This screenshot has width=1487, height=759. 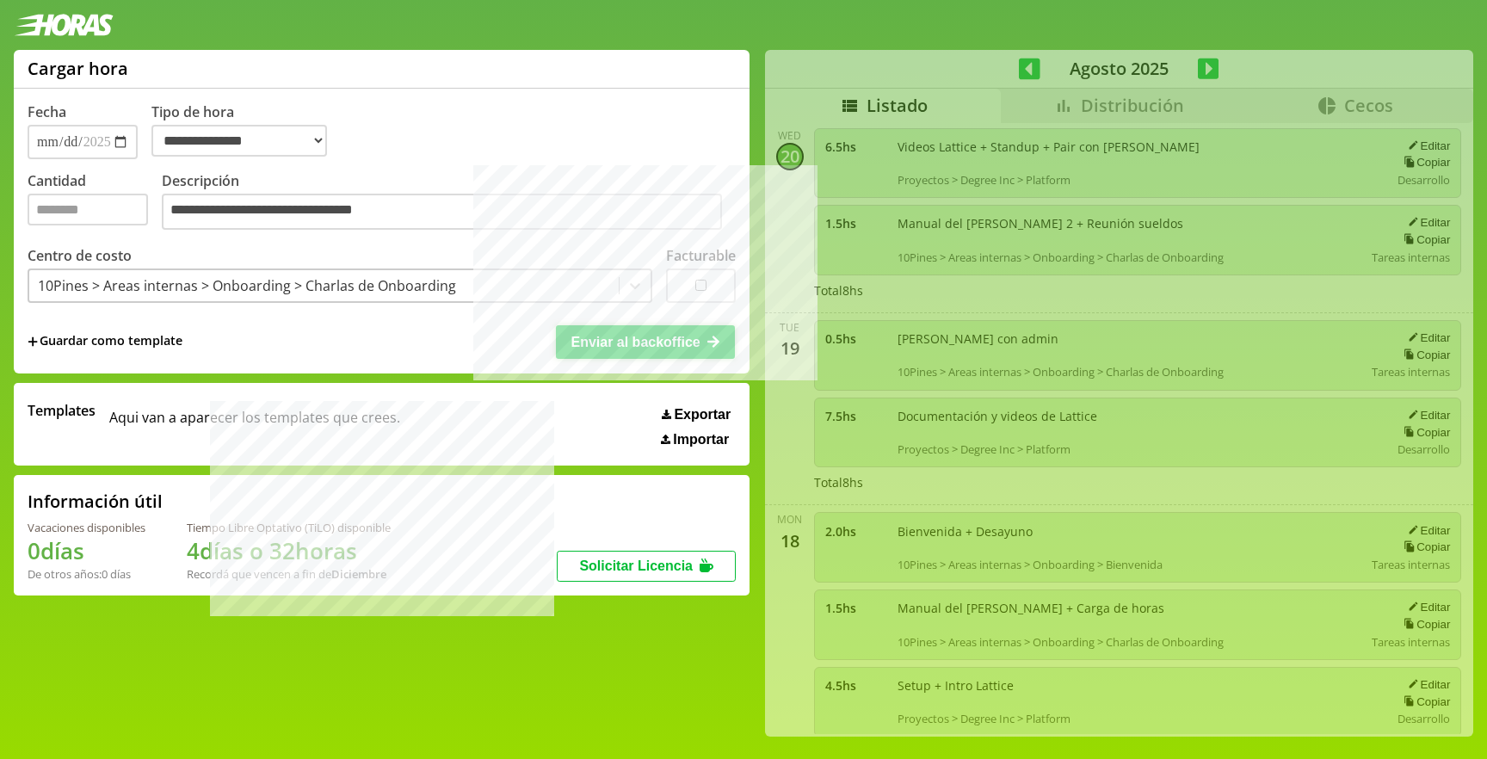 What do you see at coordinates (105, 342) in the screenshot?
I see `span: +Guardar como template` at bounding box center [105, 342].